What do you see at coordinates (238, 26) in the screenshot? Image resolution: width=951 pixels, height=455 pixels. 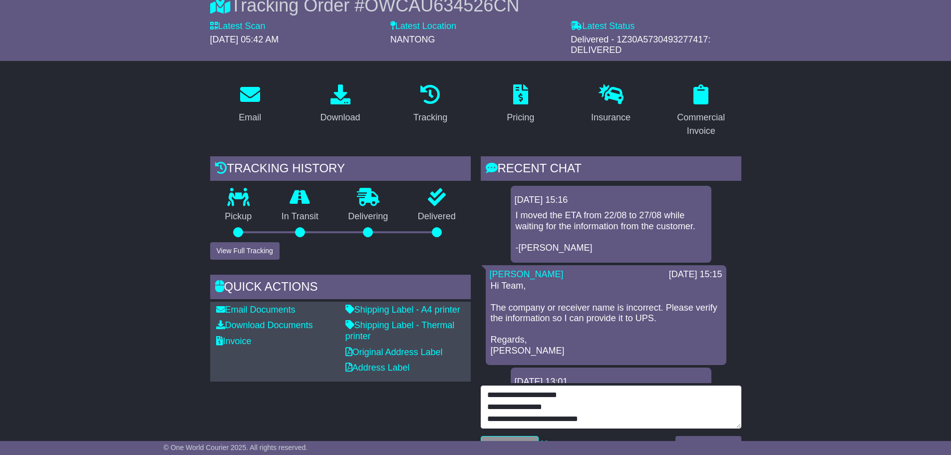 I see `label: Latest Scan` at bounding box center [238, 26].